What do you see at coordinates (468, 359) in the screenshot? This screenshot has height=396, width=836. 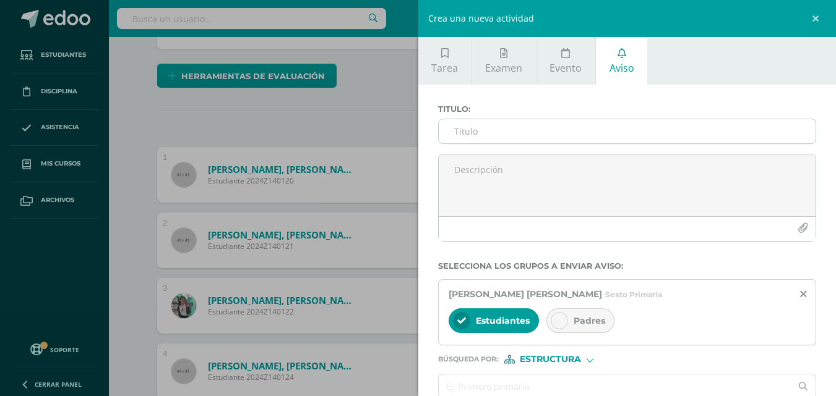 I see `span: Búsqueda por :` at bounding box center [468, 359].